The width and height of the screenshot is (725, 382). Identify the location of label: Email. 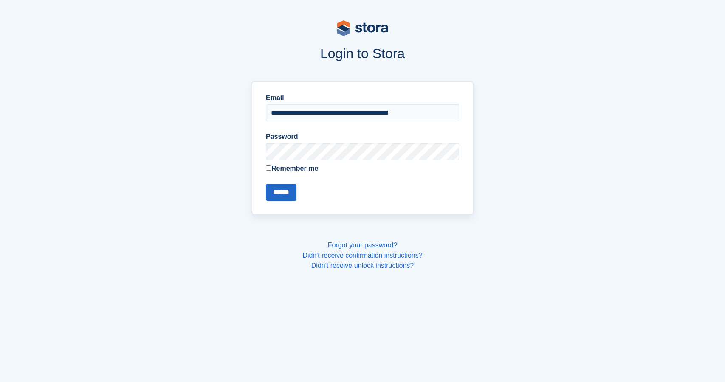
(362, 98).